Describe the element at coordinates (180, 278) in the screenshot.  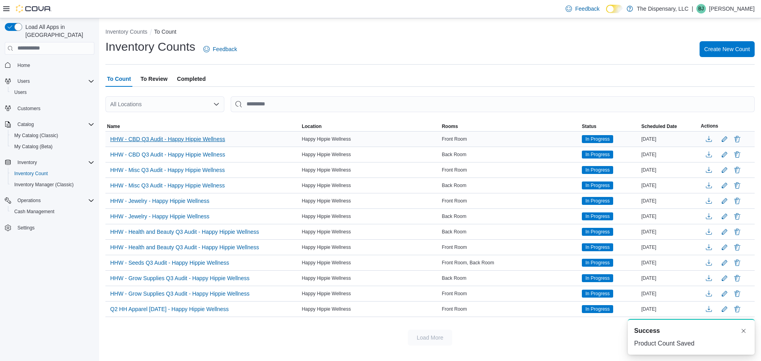
I see `span: HHW - Grow Supplies Q3 Audit - Happy Hippie Wellness` at that location.